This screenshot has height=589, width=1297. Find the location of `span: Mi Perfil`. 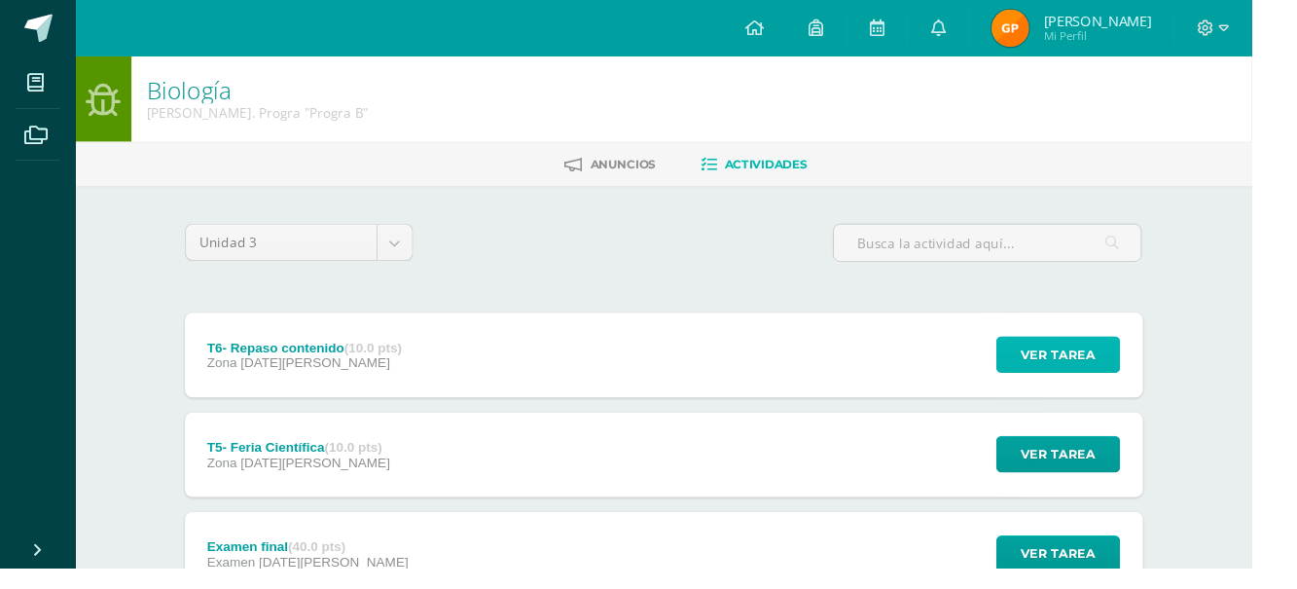

span: Mi Perfil is located at coordinates (1137, 37).